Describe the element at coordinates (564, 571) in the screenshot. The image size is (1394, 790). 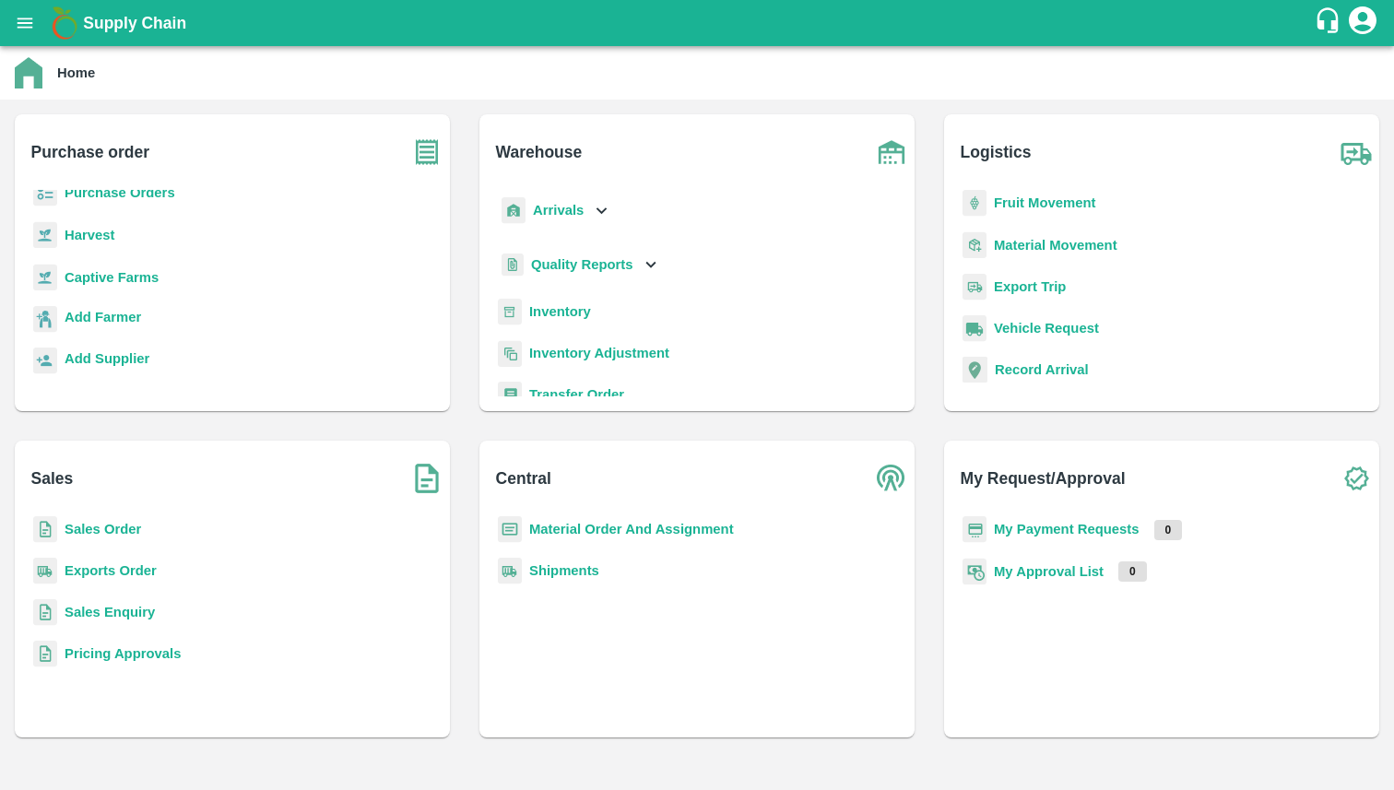
I see `a: Shipments` at that location.